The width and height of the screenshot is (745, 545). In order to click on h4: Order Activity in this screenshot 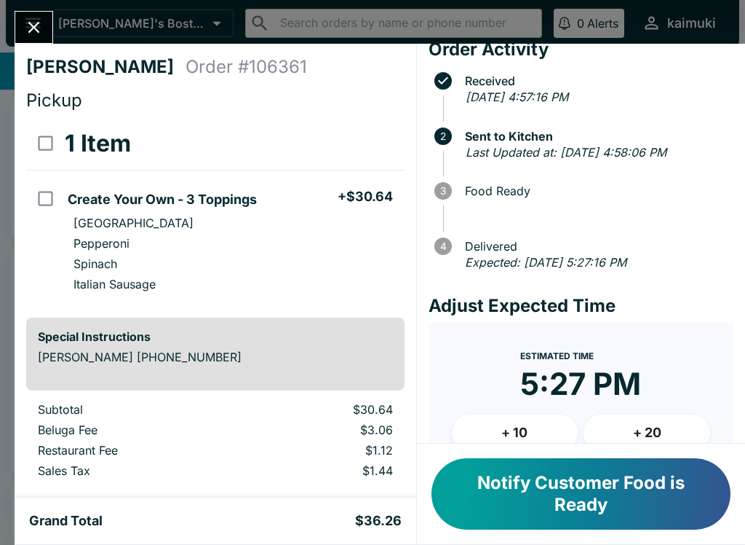, I will do `click(581, 50)`.